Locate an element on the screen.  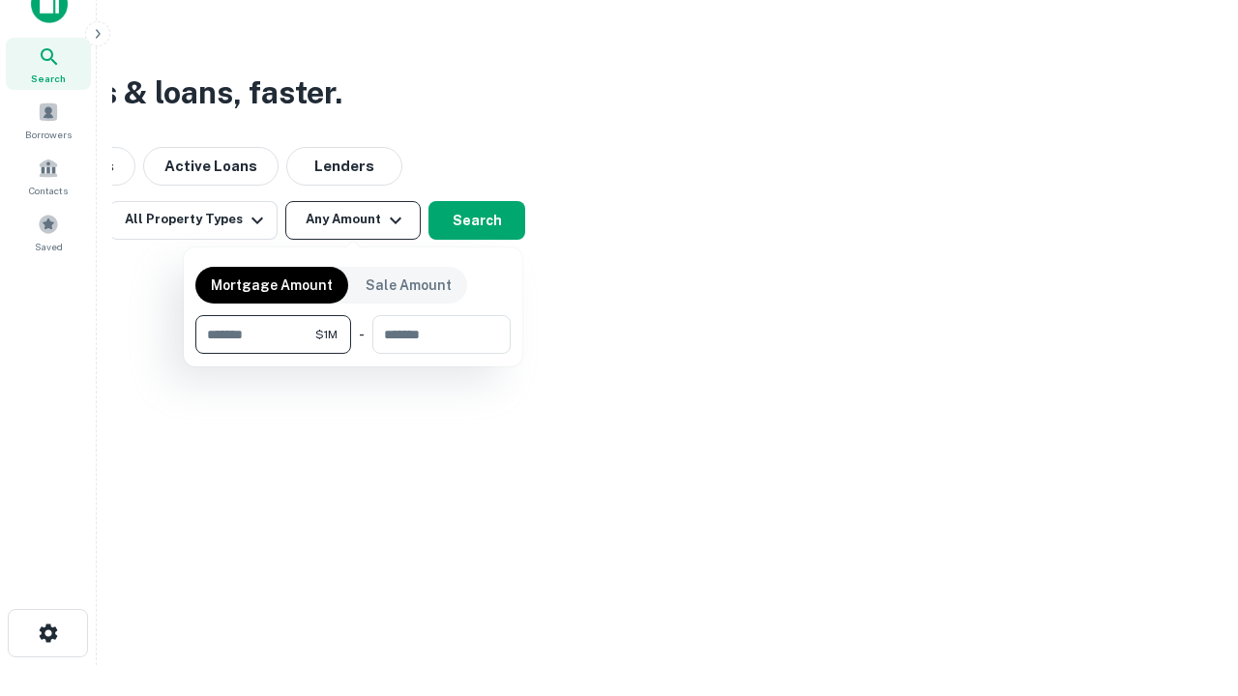
span: $1M is located at coordinates (326, 335).